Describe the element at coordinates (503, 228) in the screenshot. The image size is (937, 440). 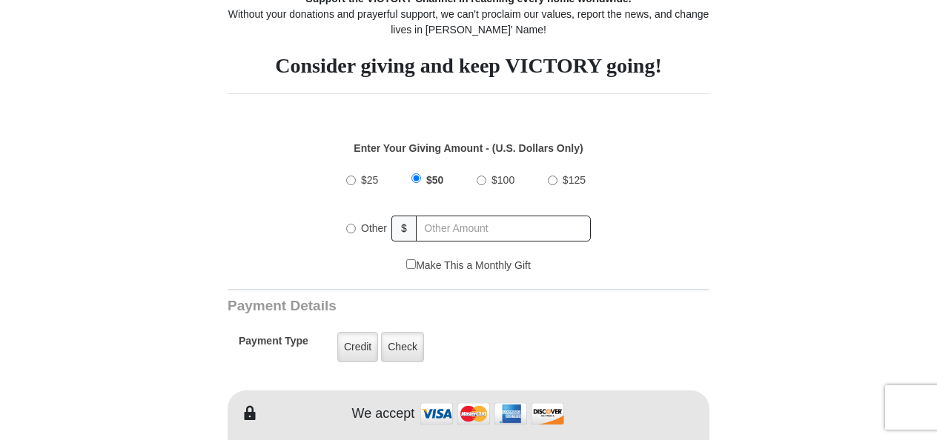
I see `input: Other Amount` at that location.